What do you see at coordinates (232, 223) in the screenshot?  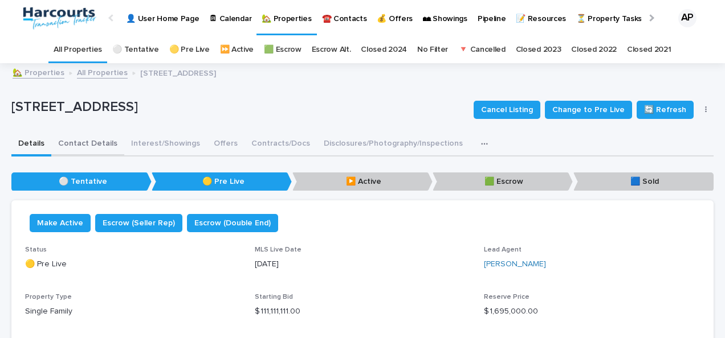 I see `span: Escrow (Double End)` at bounding box center [232, 223].